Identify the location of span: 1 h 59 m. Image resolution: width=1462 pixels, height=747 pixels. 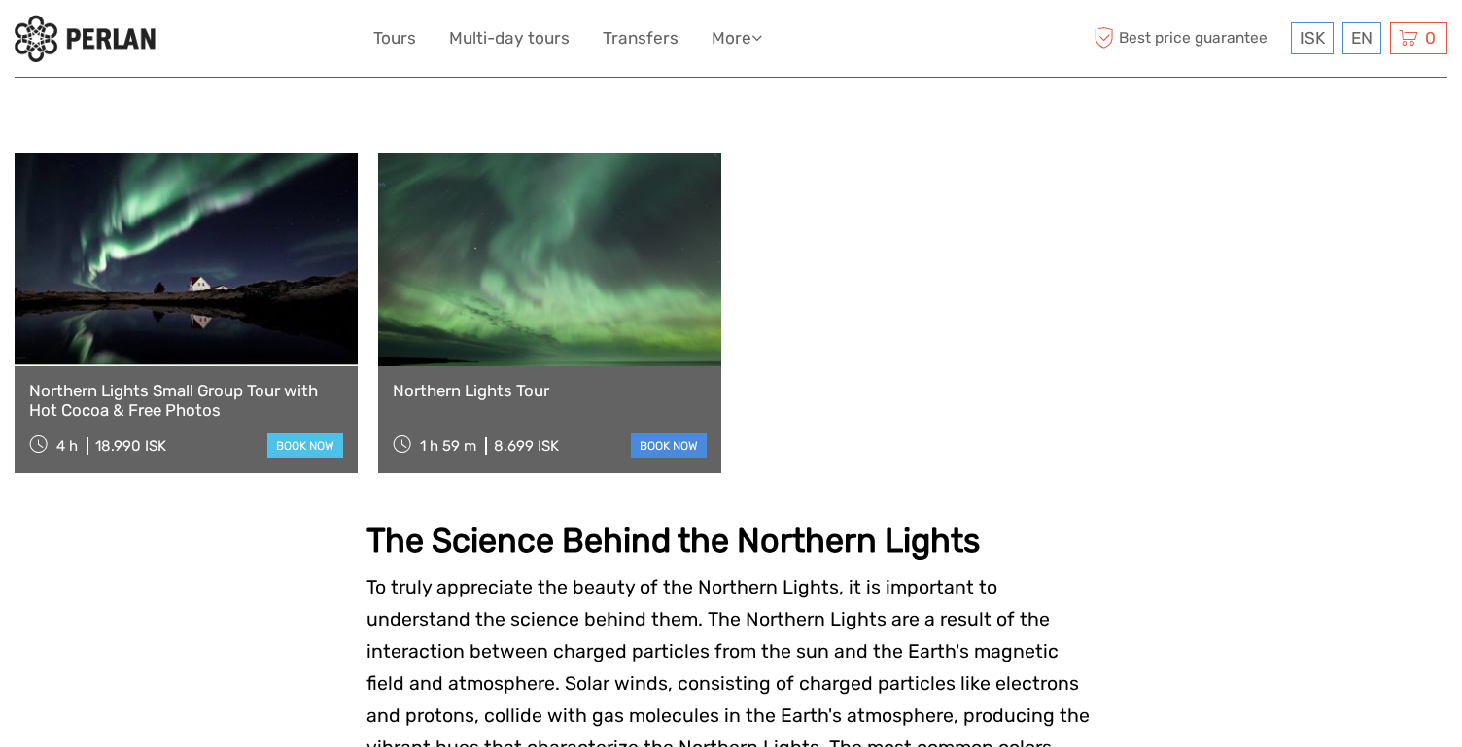
(448, 446).